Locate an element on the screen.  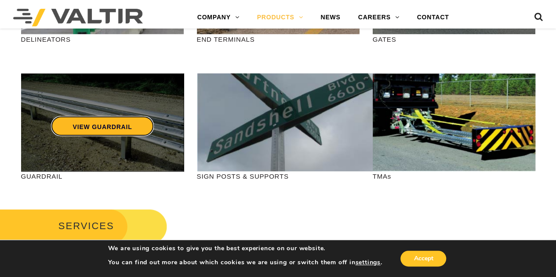
a: CONTACT is located at coordinates (432, 18).